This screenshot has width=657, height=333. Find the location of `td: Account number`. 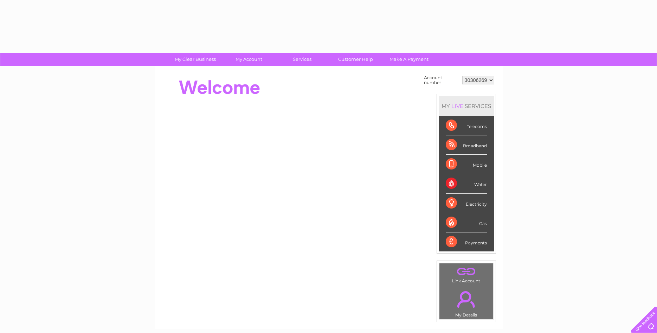

td: Account number is located at coordinates (441, 80).